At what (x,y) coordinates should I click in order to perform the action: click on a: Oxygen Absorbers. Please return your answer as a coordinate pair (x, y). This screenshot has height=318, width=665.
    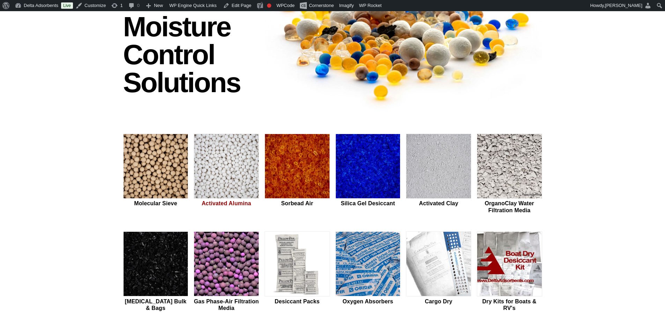
    Looking at the image, I should click on (368, 272).